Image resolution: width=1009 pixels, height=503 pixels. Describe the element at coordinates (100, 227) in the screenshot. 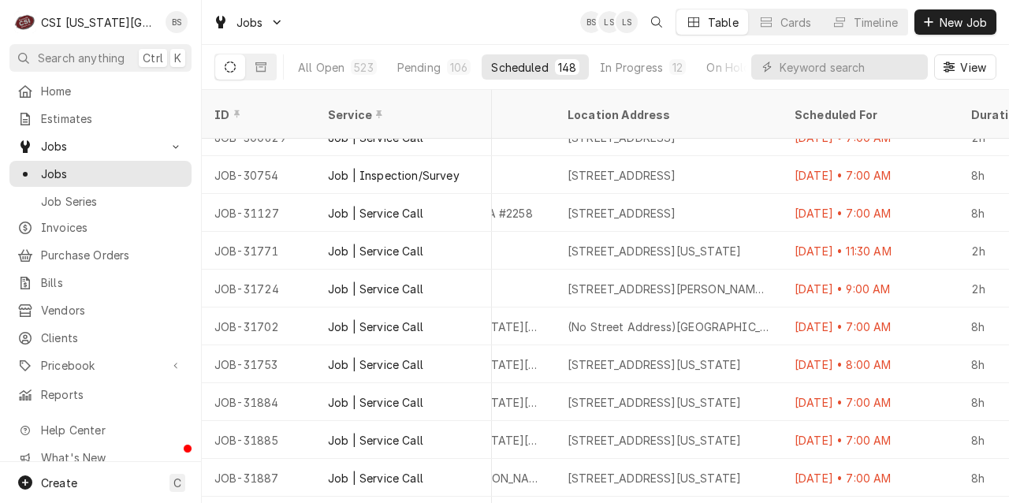

I see `a: Invoices` at that location.